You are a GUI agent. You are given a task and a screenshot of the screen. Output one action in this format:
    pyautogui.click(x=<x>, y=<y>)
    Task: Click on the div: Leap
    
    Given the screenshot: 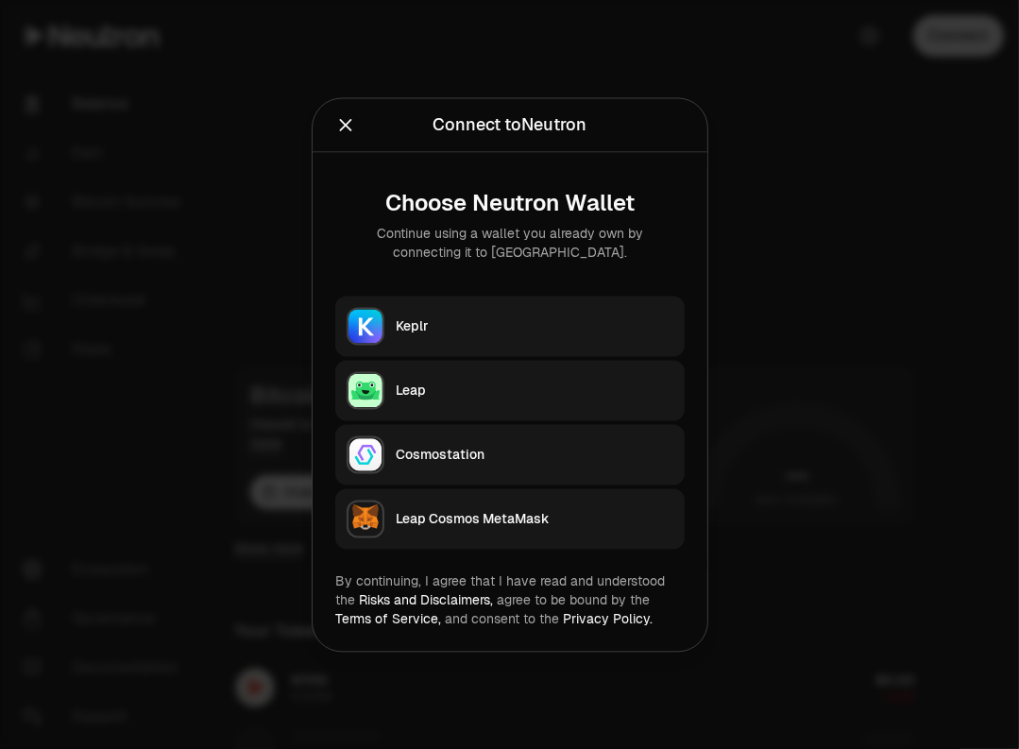 What is the action you would take?
    pyautogui.click(x=534, y=390)
    